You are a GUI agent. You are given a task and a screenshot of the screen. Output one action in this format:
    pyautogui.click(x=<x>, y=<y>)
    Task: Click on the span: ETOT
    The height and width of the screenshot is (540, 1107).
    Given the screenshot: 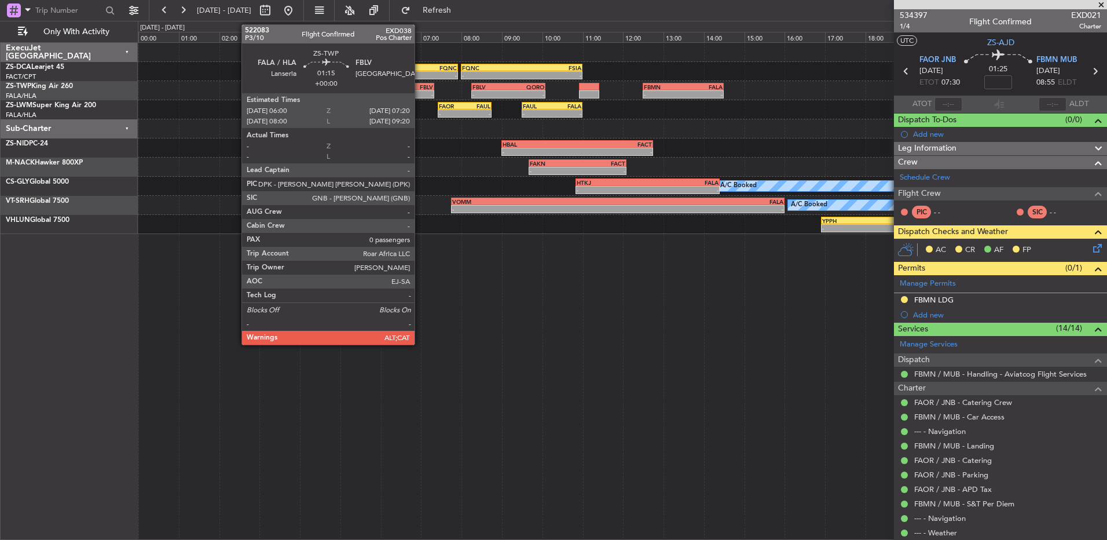 What is the action you would take?
    pyautogui.click(x=929, y=83)
    